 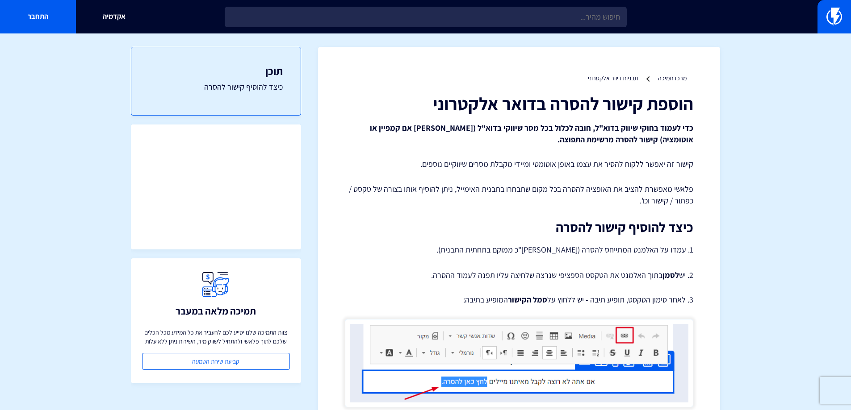 What do you see at coordinates (519, 300) in the screenshot?
I see `p: 3. לאחר סימון הטקסט, תופיע תיבה - יש ללחוץ על המופיע בתיבה:` at bounding box center [519, 300].